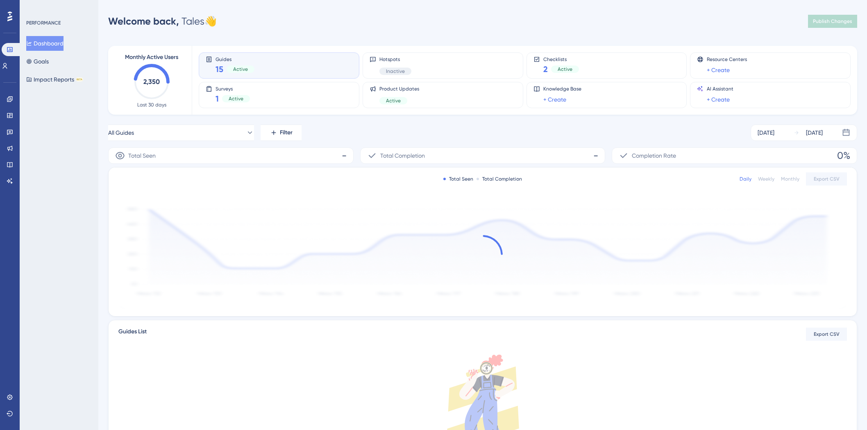  What do you see at coordinates (162, 21) in the screenshot?
I see `div: Tales 👋` at bounding box center [162, 21].